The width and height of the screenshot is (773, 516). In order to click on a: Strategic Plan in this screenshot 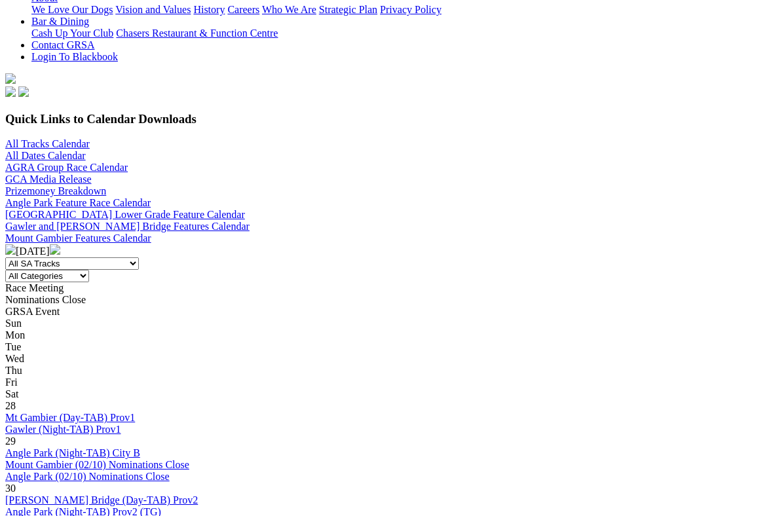, I will do `click(348, 9)`.